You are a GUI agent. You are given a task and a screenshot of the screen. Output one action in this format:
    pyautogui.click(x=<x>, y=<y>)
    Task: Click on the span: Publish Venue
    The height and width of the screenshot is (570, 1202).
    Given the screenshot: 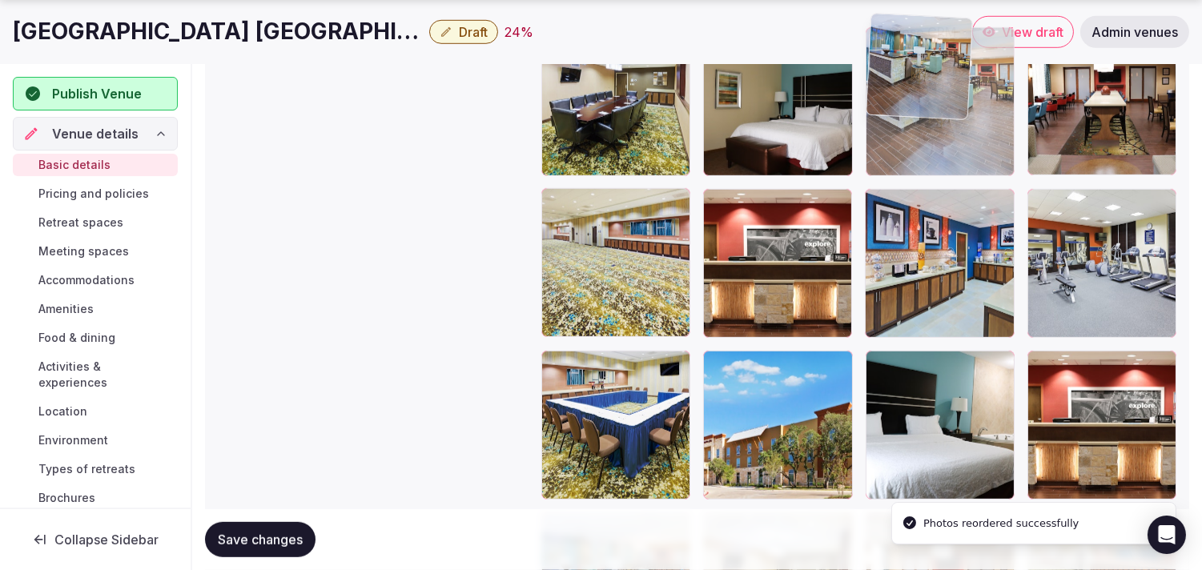 What is the action you would take?
    pyautogui.click(x=97, y=94)
    